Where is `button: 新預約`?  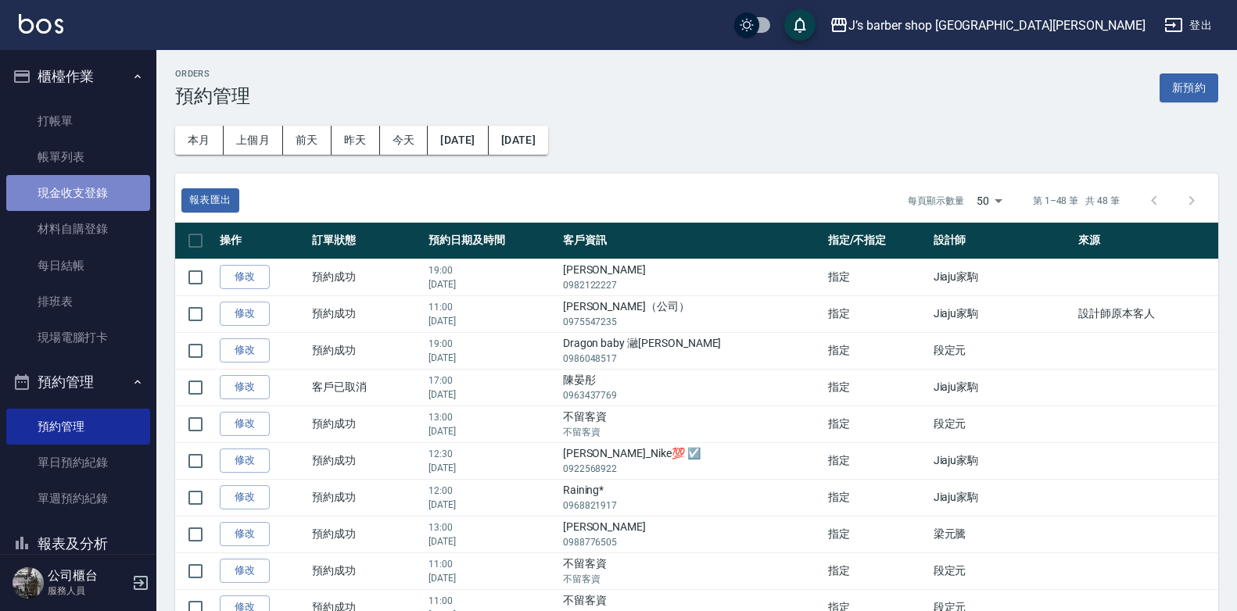
button: 新預約 is located at coordinates (1188, 88).